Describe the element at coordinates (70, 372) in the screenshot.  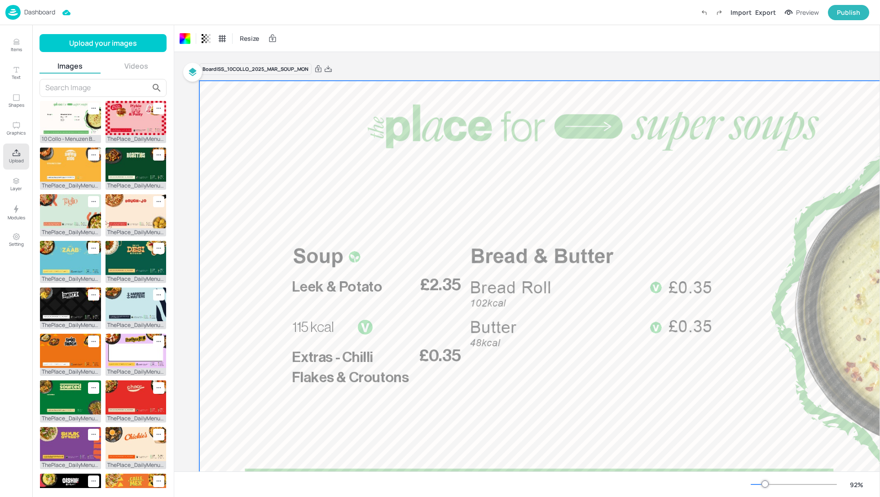
I see `div: ThePlace_DailyMenus_CompleteDishes_SpudShack_1920x1080.jpg` at that location.